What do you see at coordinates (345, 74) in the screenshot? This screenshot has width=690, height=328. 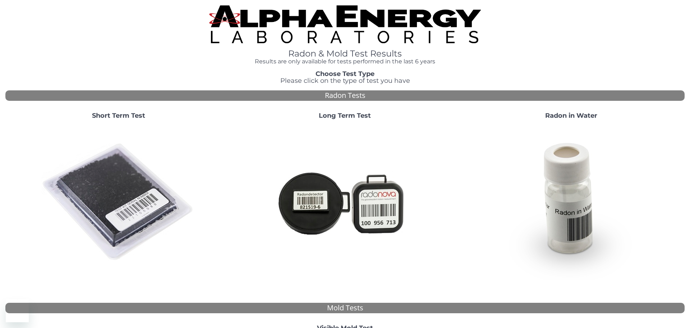 I see `strong: Choose Test Type` at bounding box center [345, 74].